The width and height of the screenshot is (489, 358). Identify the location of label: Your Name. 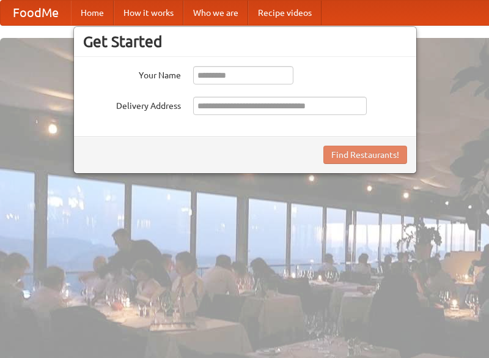
(132, 73).